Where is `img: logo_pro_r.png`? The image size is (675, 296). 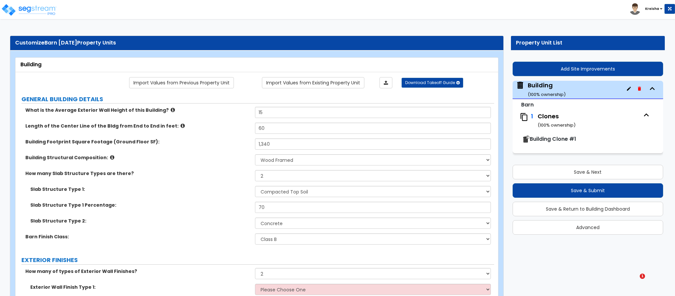
img: logo_pro_r.png is located at coordinates (29, 10).